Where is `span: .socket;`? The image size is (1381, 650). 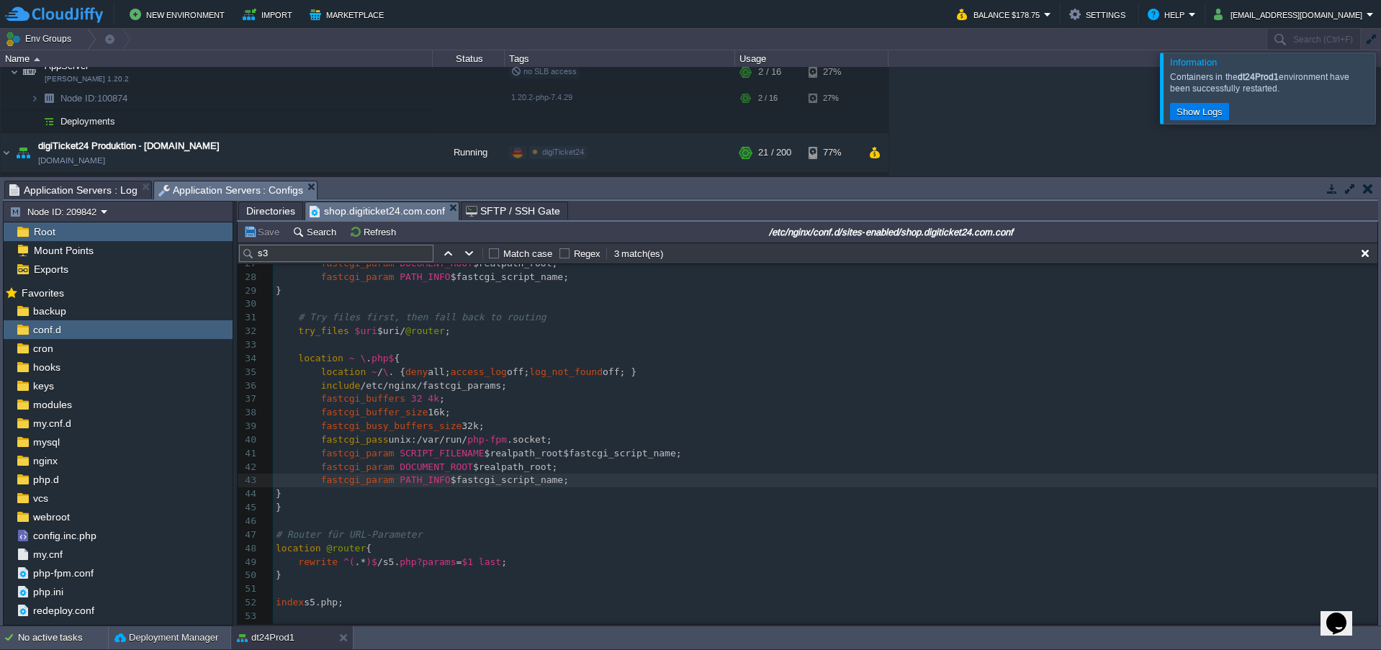 span: .socket; is located at coordinates (529, 439).